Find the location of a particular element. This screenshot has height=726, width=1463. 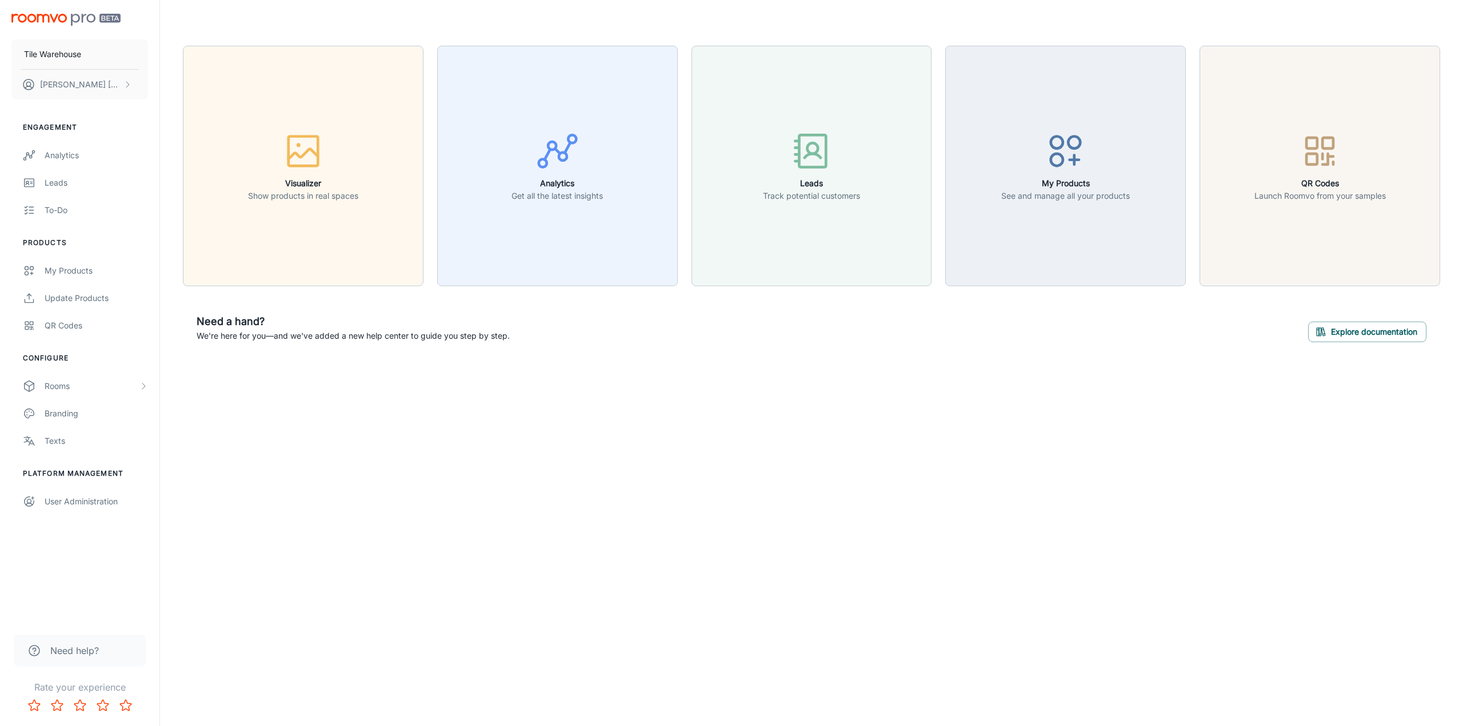

p: We're here for you—and we've added a new help center to guide you step by step. is located at coordinates (353, 336).